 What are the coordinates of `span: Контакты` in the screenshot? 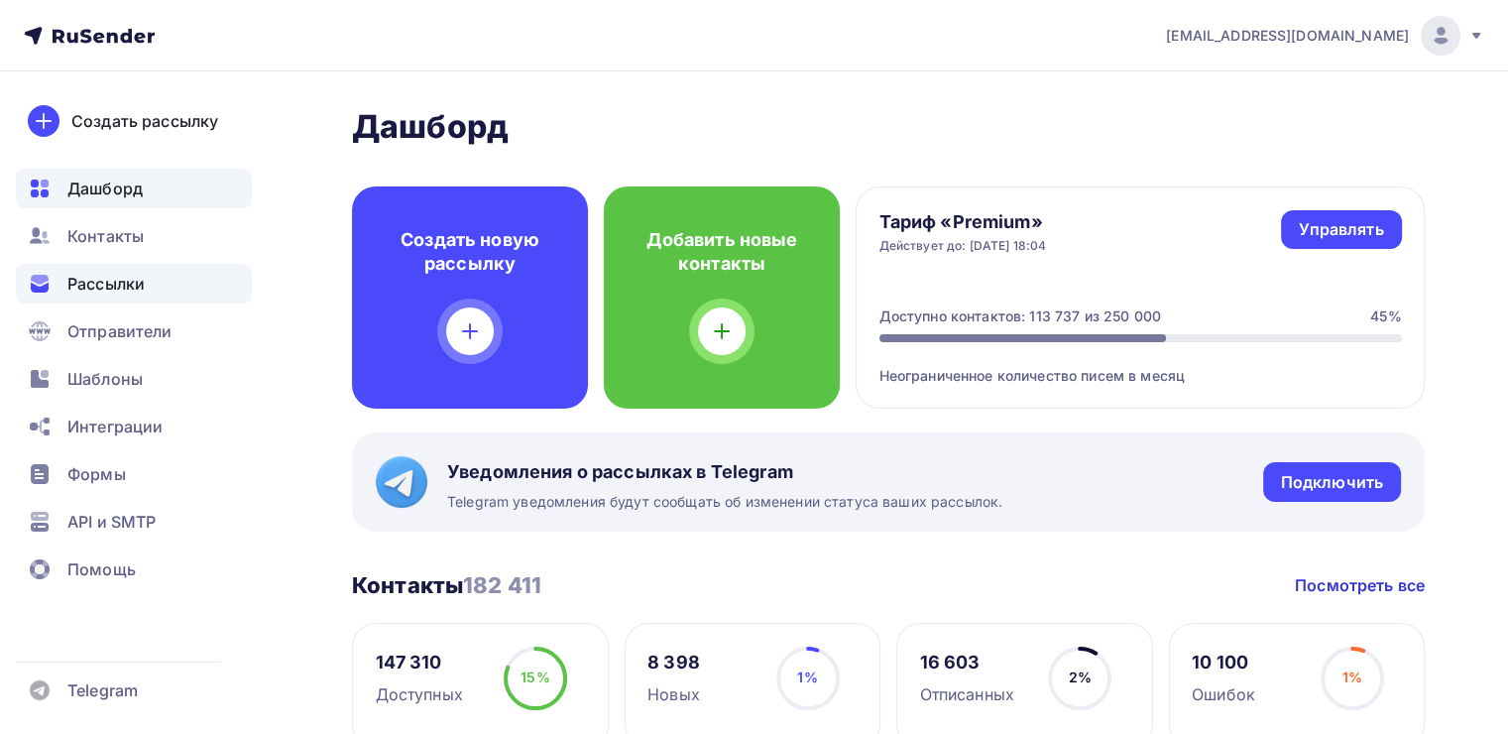 It's located at (105, 236).